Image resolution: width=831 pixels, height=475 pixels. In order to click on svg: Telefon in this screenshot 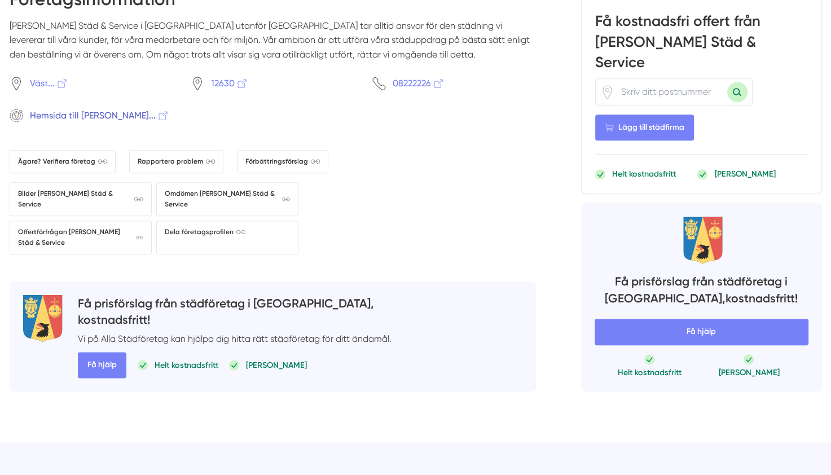, I will do `click(379, 83)`.